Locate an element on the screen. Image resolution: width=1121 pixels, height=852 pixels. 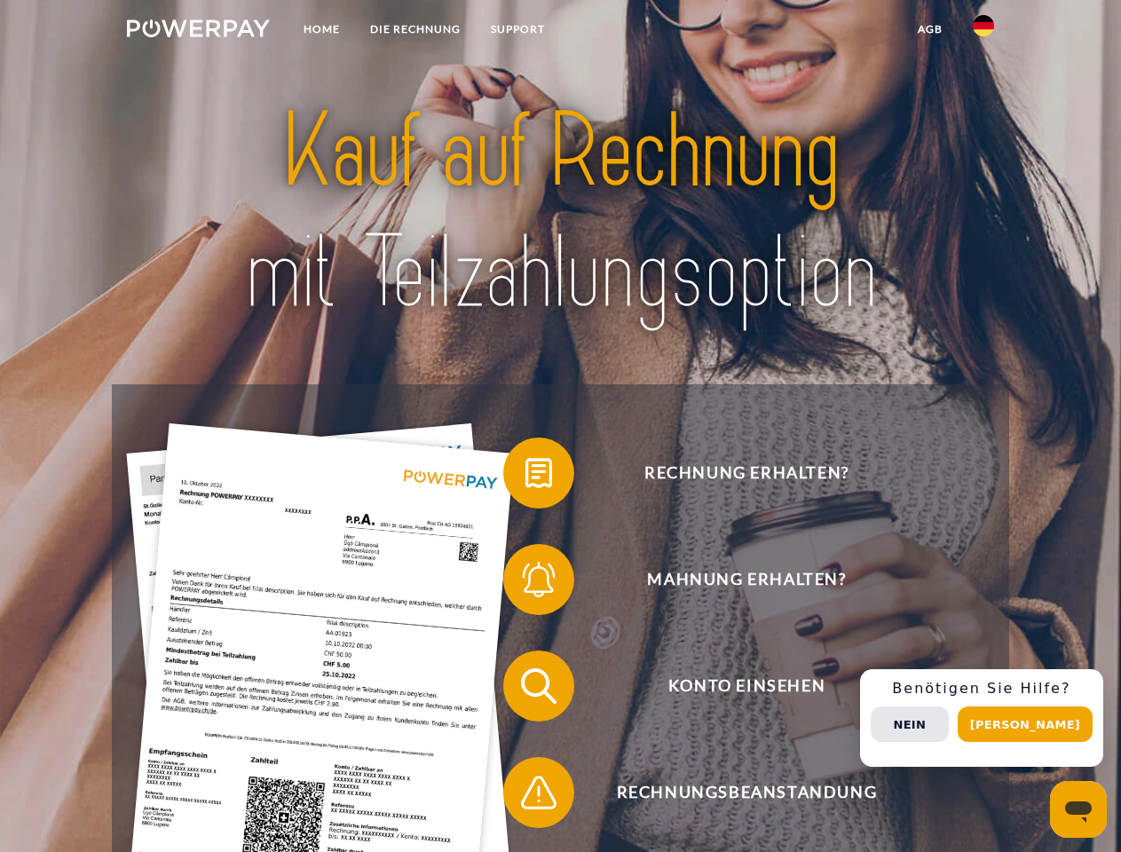
button: Mahnung erhalten? is located at coordinates (734, 580).